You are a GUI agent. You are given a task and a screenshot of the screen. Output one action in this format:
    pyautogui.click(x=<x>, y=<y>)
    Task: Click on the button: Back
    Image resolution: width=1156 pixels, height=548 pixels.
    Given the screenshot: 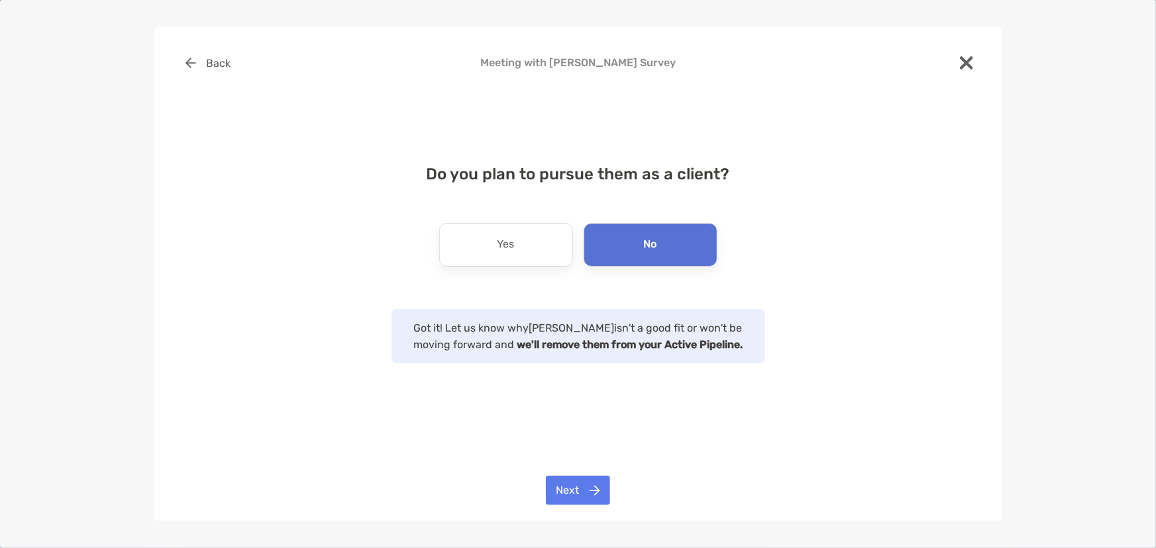 What is the action you would take?
    pyautogui.click(x=208, y=63)
    